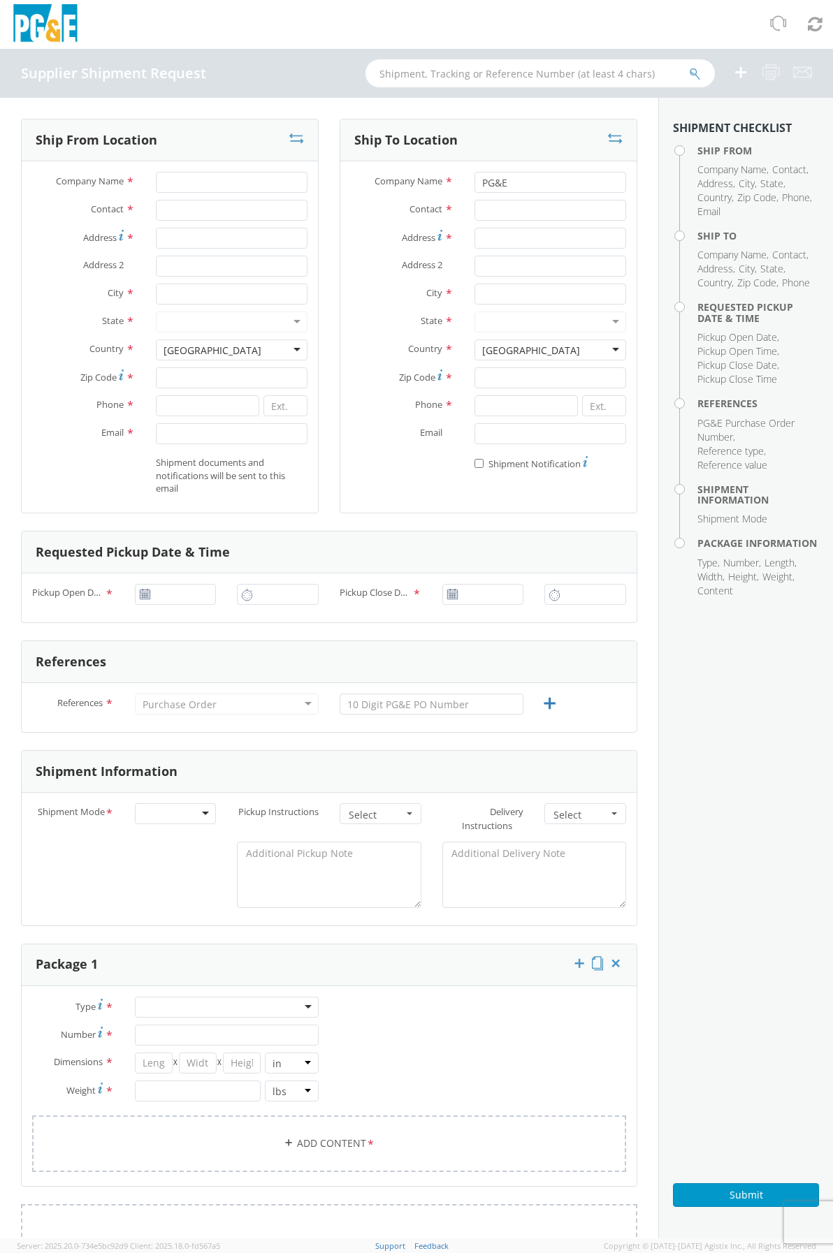 The height and width of the screenshot is (1253, 833). I want to click on h3: Ship To Location, so click(406, 140).